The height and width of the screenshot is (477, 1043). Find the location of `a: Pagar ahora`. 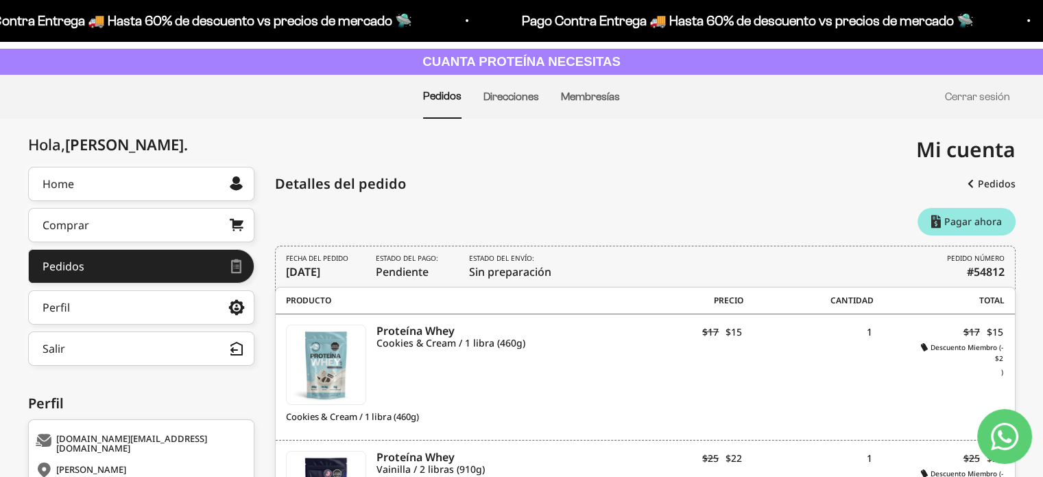

a: Pagar ahora is located at coordinates (966, 222).